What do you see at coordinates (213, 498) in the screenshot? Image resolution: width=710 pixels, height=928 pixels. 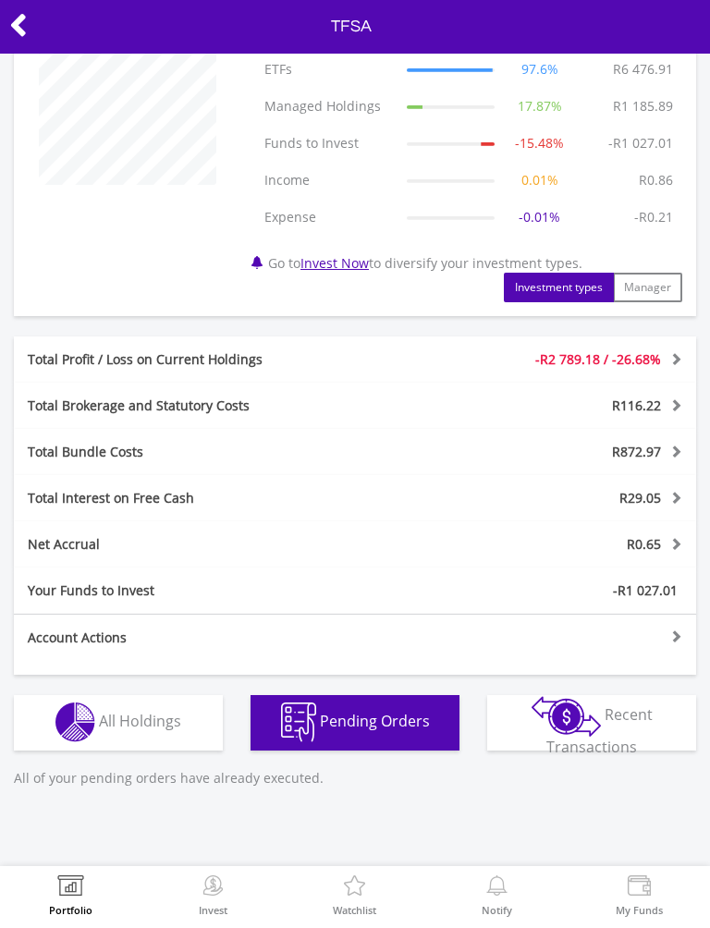 I see `div: Total Interest on Free Cash` at bounding box center [213, 498].